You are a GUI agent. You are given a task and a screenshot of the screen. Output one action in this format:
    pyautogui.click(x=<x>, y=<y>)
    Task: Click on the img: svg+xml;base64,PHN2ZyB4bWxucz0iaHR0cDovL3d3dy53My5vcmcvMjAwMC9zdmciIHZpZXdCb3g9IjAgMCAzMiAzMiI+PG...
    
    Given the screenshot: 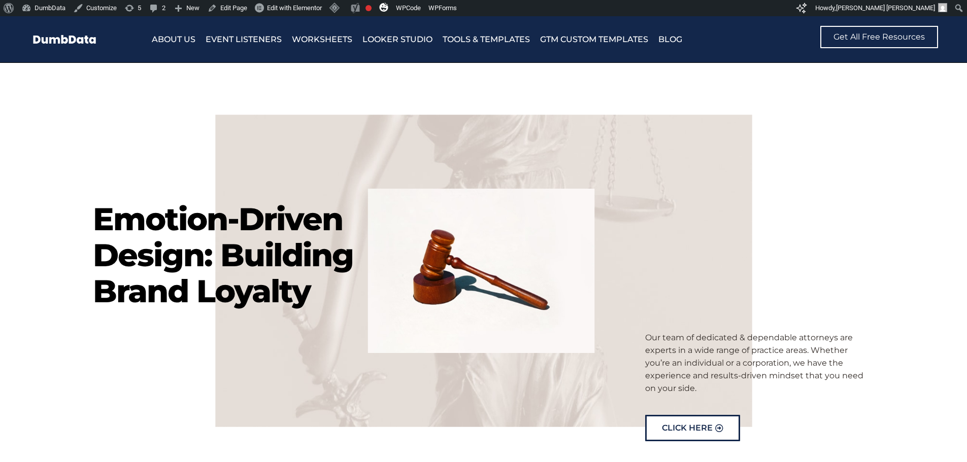 What is the action you would take?
    pyautogui.click(x=384, y=7)
    